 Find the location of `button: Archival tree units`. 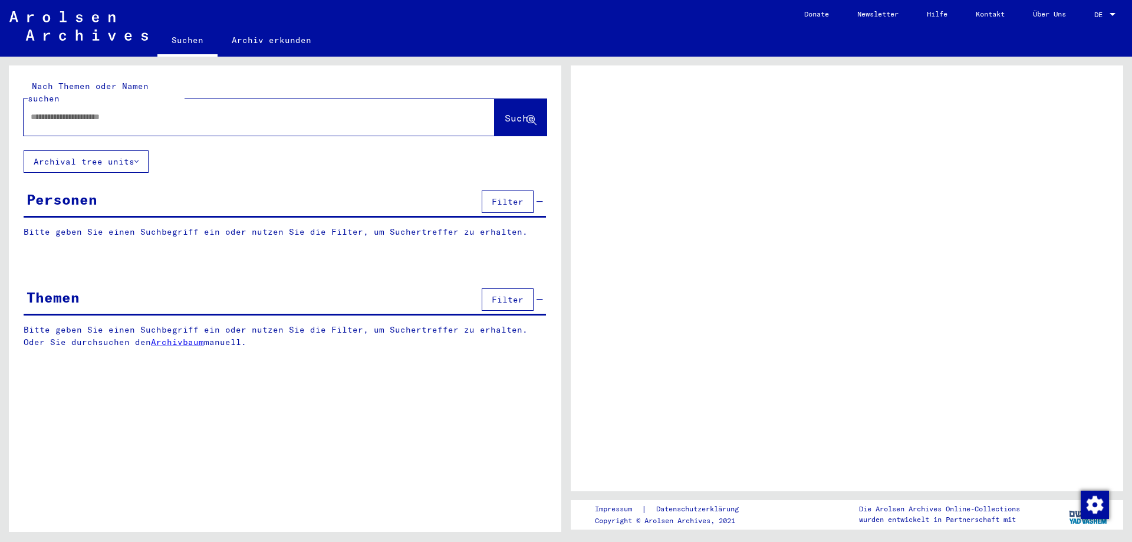

button: Archival tree units is located at coordinates (86, 162).